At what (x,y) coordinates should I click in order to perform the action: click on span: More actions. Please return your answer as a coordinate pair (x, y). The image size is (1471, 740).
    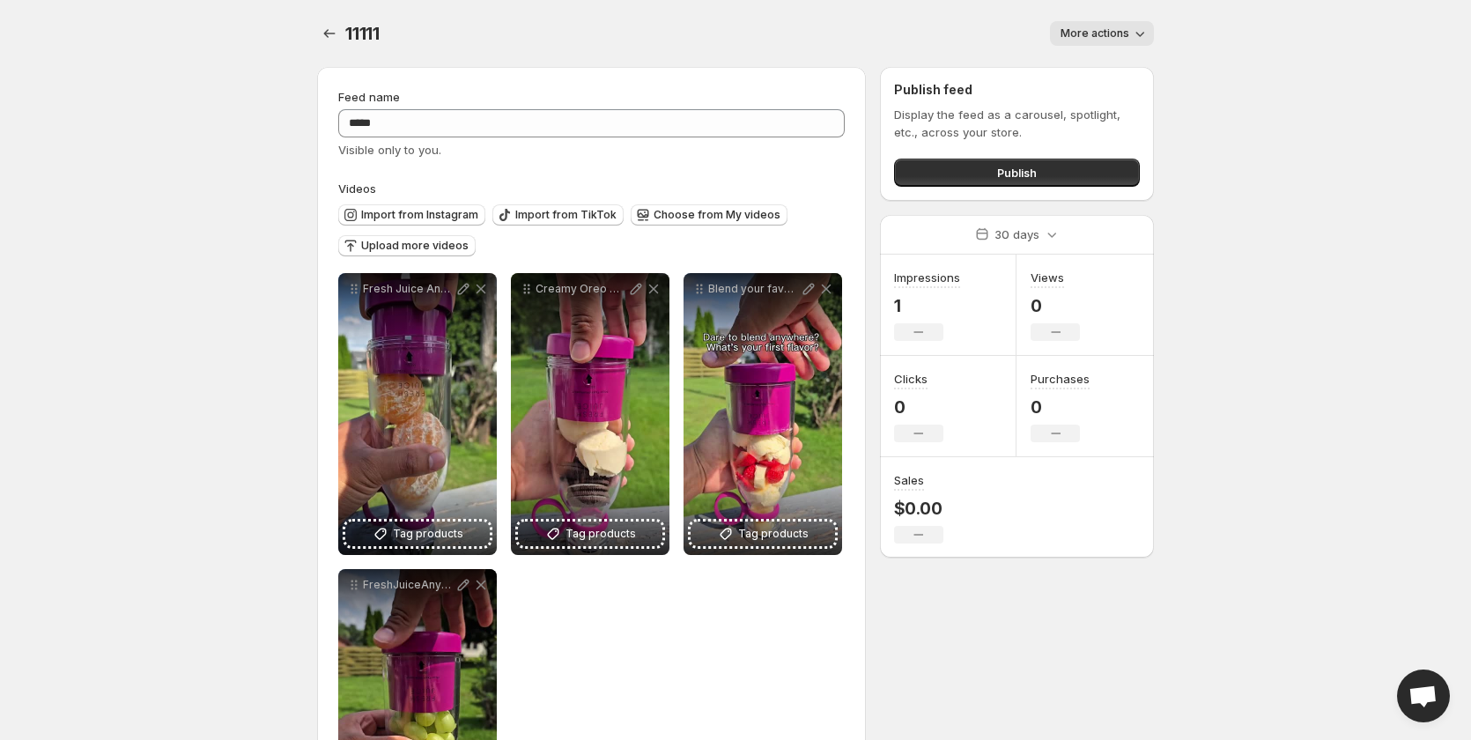
    Looking at the image, I should click on (1095, 33).